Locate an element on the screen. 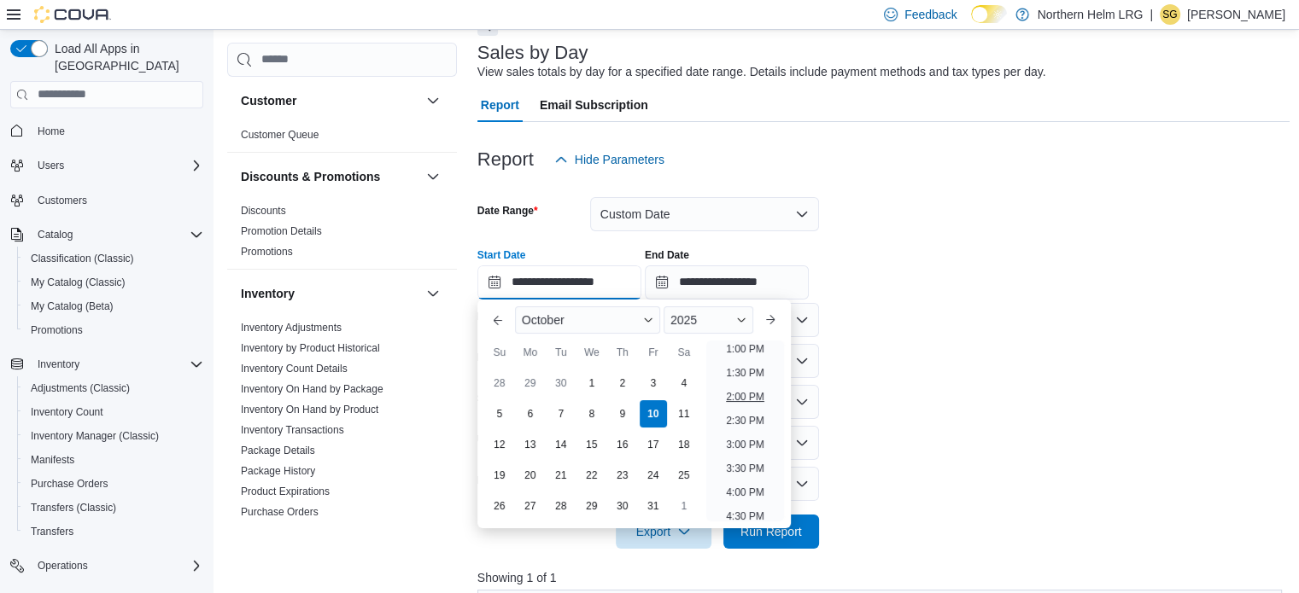 This screenshot has height=593, width=1299. input: Press the down key to enter a popover containing a calendar. Press the escape key to close the po... is located at coordinates (559, 283).